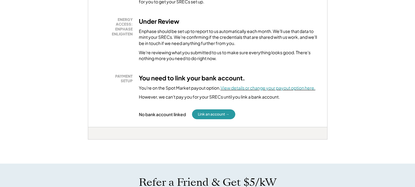  What do you see at coordinates (268, 88) in the screenshot?
I see `a: View details or change your payout option here.` at bounding box center [268, 88].